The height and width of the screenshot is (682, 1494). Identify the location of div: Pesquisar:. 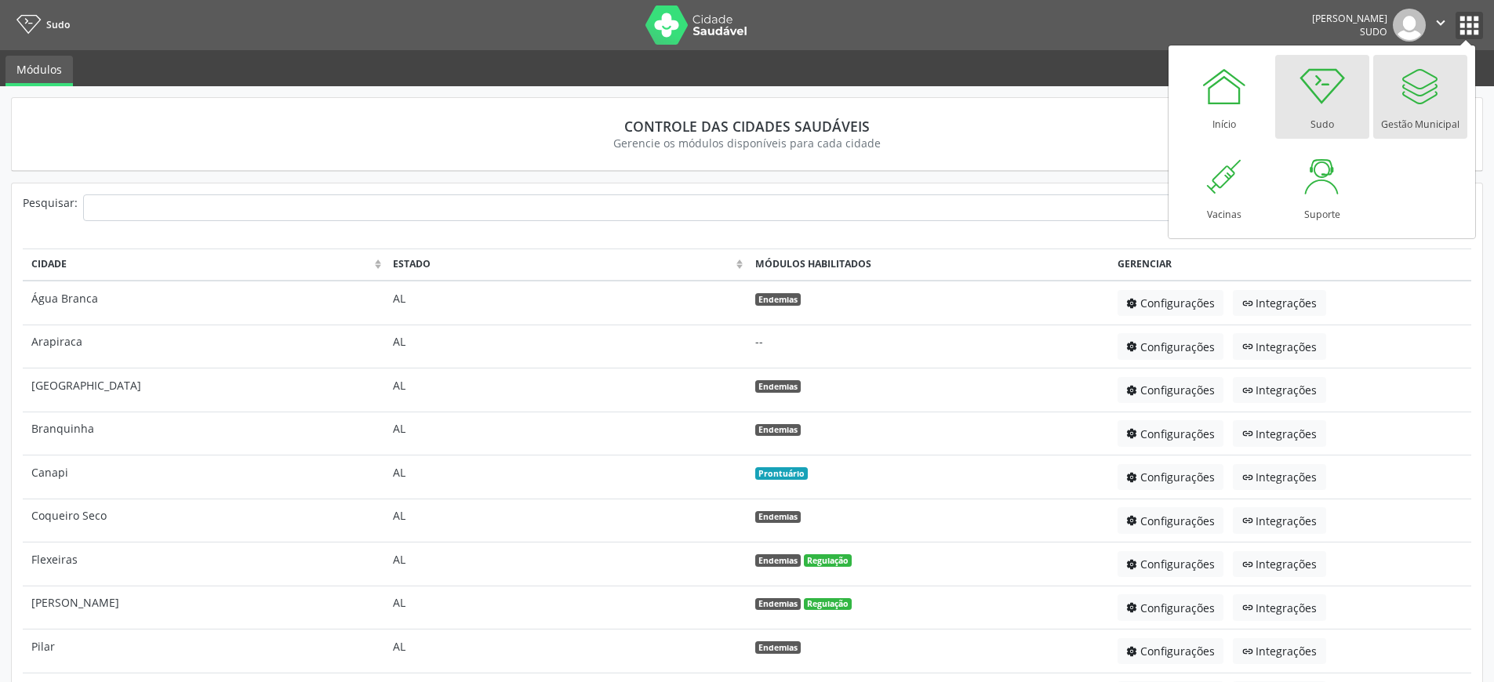
(50, 213).